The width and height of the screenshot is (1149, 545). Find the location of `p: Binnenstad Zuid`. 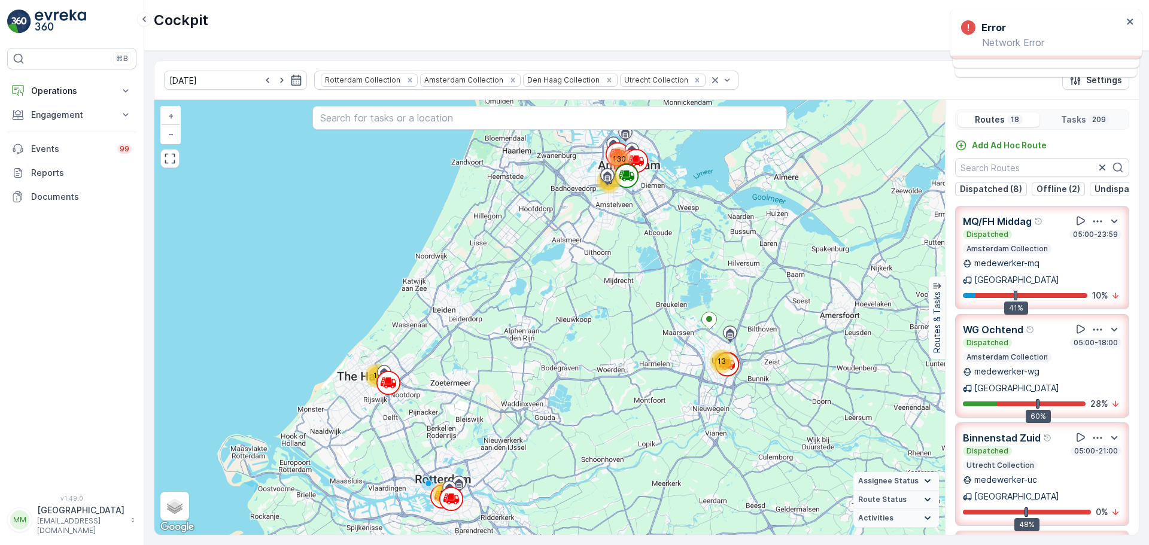

p: Binnenstad Zuid is located at coordinates (1002, 438).